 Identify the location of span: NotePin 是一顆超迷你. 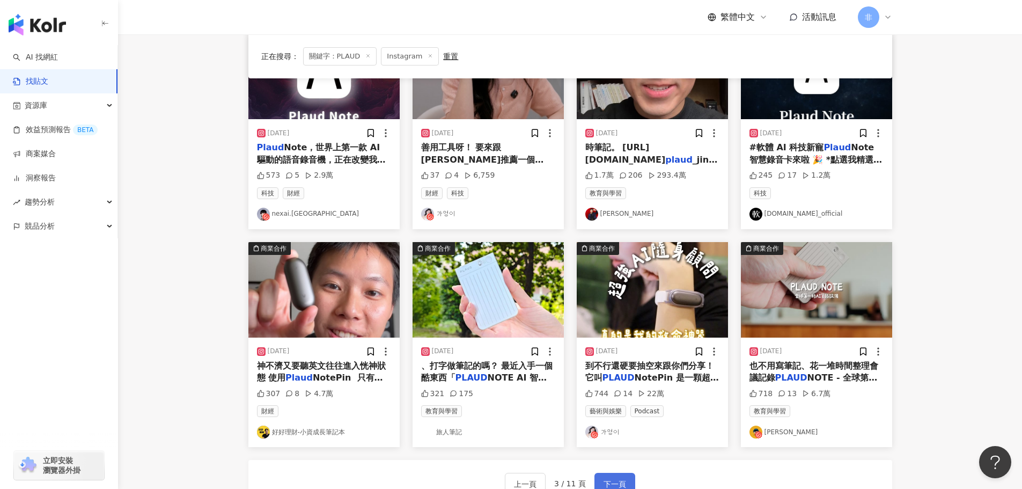
(652, 383).